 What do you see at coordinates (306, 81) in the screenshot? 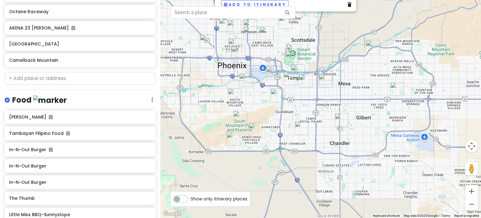
I see `div: JELATO 8∞` at bounding box center [306, 81].